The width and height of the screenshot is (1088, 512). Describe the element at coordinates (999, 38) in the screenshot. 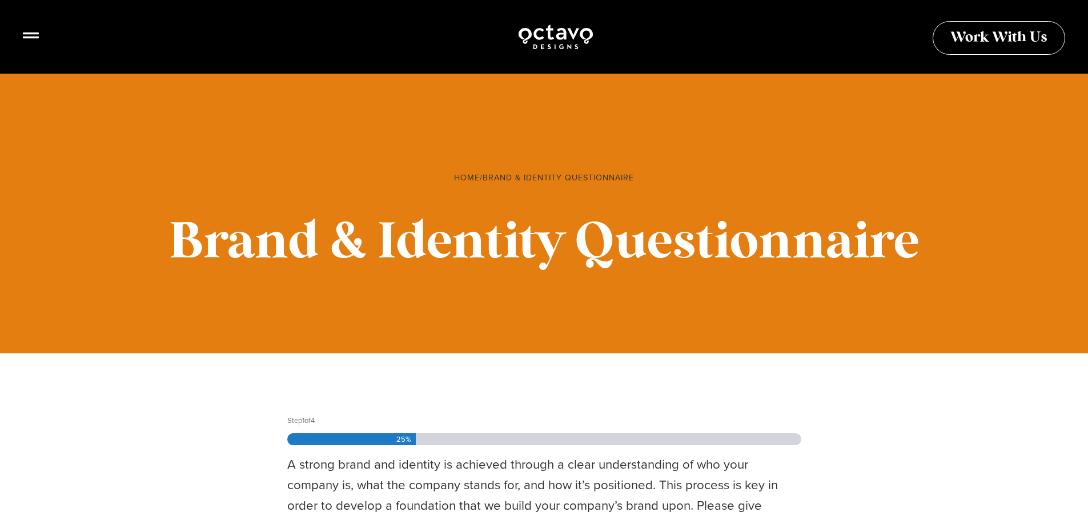

I see `span: Work With Us` at that location.